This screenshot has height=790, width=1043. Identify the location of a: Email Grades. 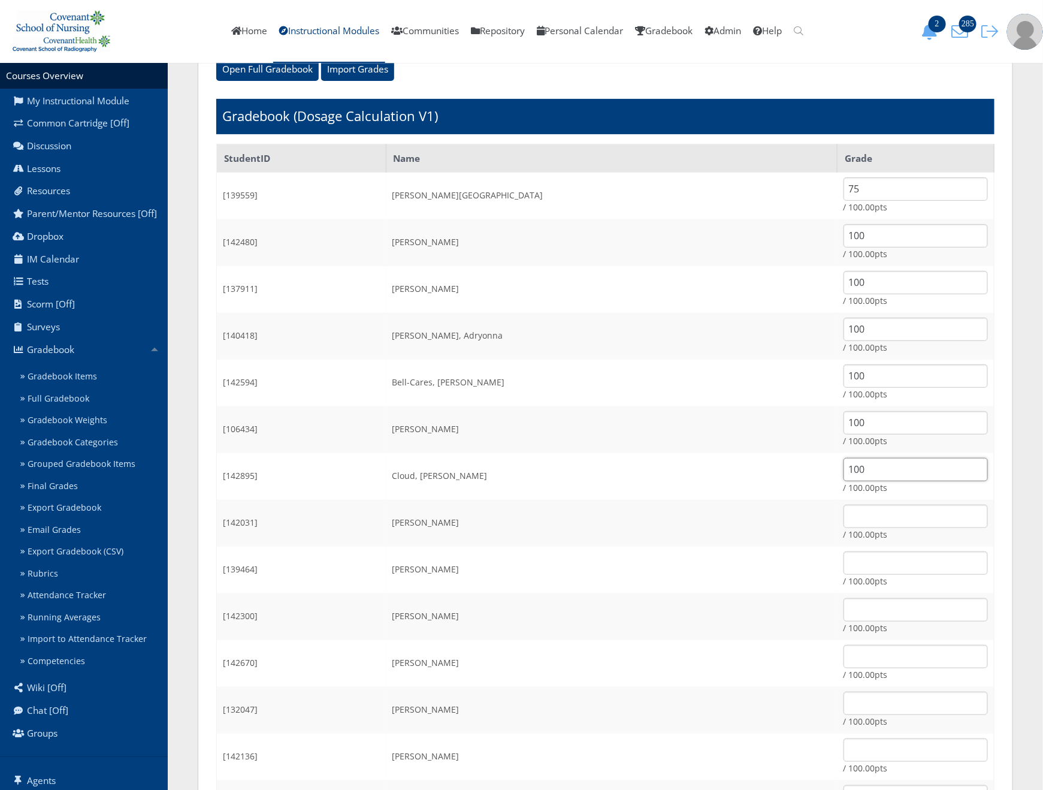
(92, 530).